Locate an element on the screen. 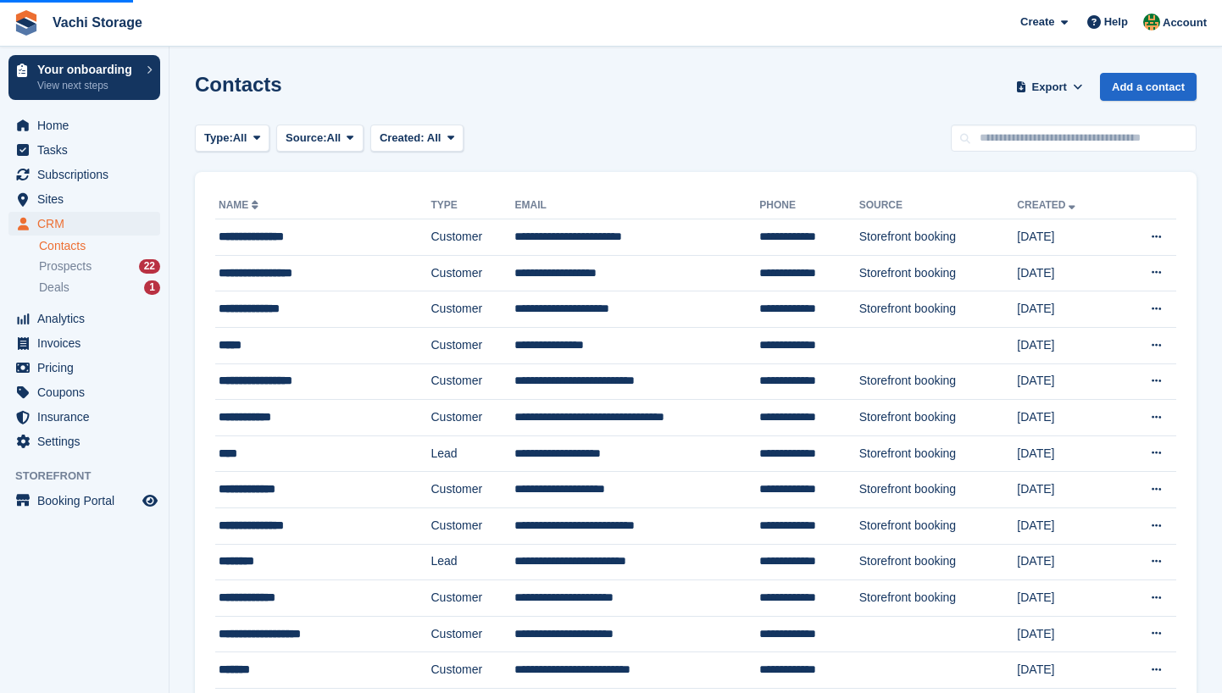 Image resolution: width=1222 pixels, height=693 pixels. span: Export is located at coordinates (1049, 87).